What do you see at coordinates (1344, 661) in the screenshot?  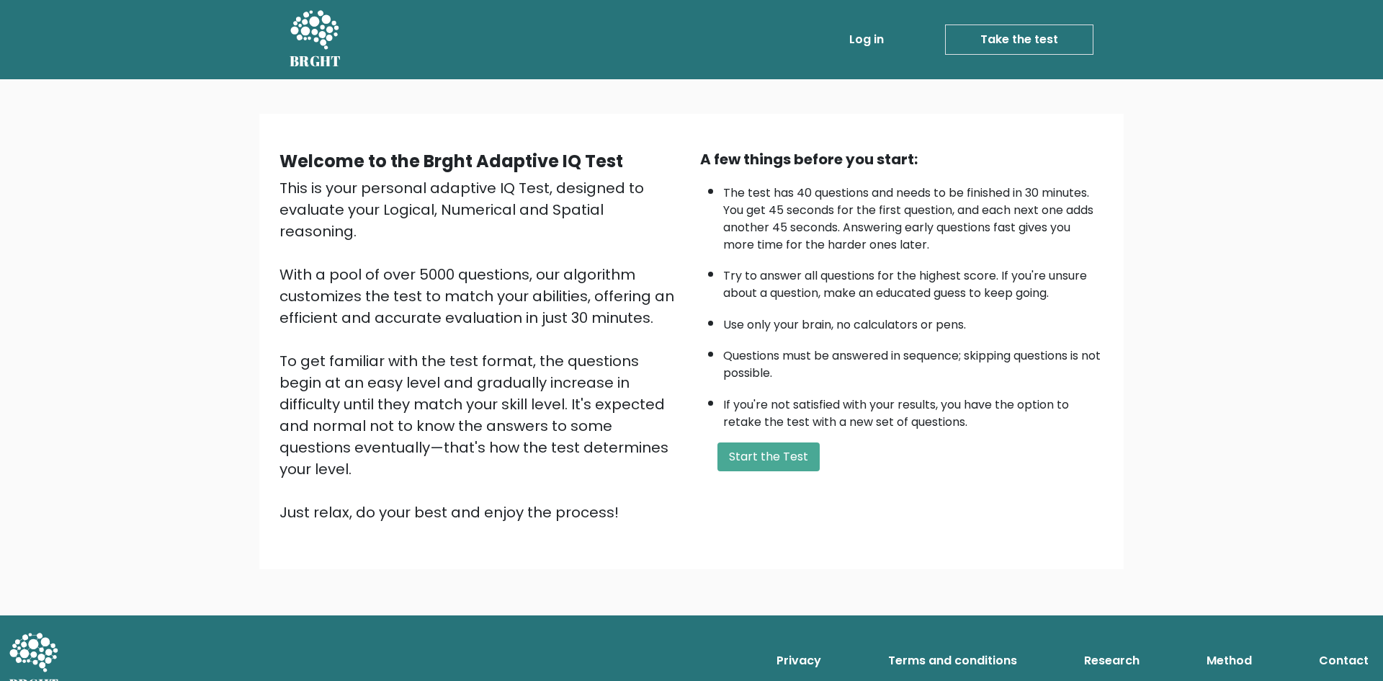 I see `a: Contact` at bounding box center [1344, 661].